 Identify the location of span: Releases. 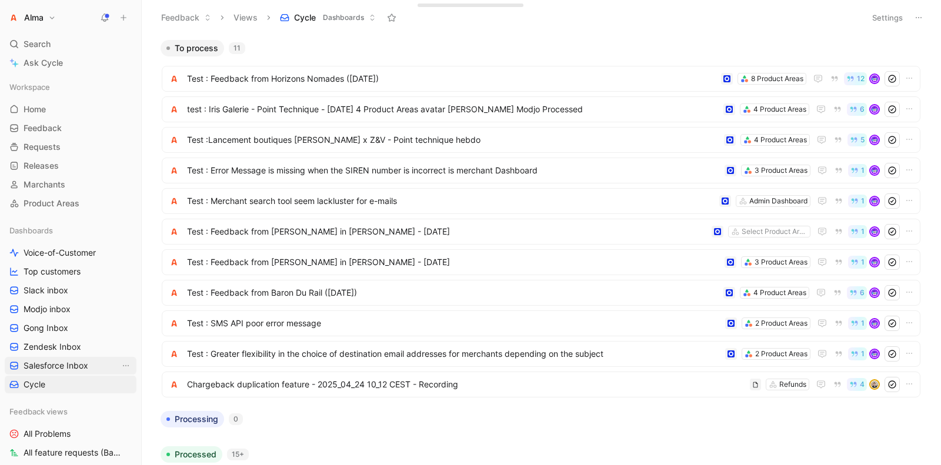
(41, 166).